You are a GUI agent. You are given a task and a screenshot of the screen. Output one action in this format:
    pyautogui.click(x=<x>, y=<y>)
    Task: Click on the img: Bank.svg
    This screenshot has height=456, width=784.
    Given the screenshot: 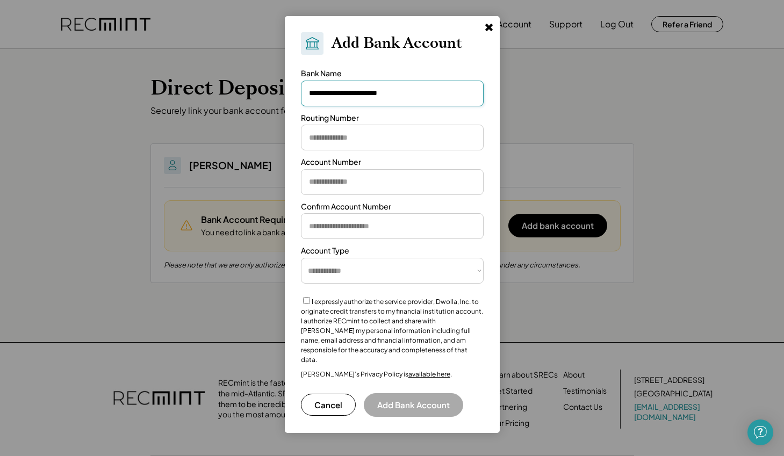 What is the action you would take?
    pyautogui.click(x=312, y=44)
    